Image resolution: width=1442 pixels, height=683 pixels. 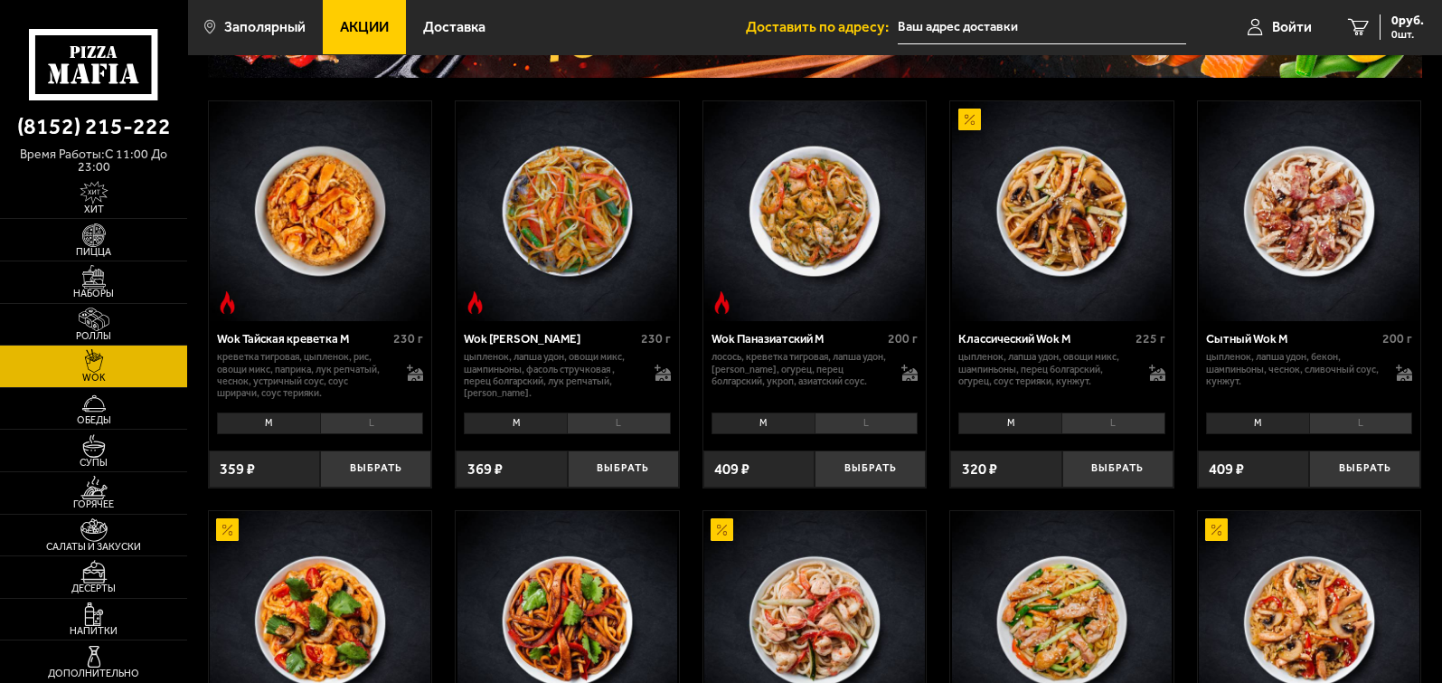 I want to click on a: Острое блюдоWok Карри М, so click(x=567, y=211).